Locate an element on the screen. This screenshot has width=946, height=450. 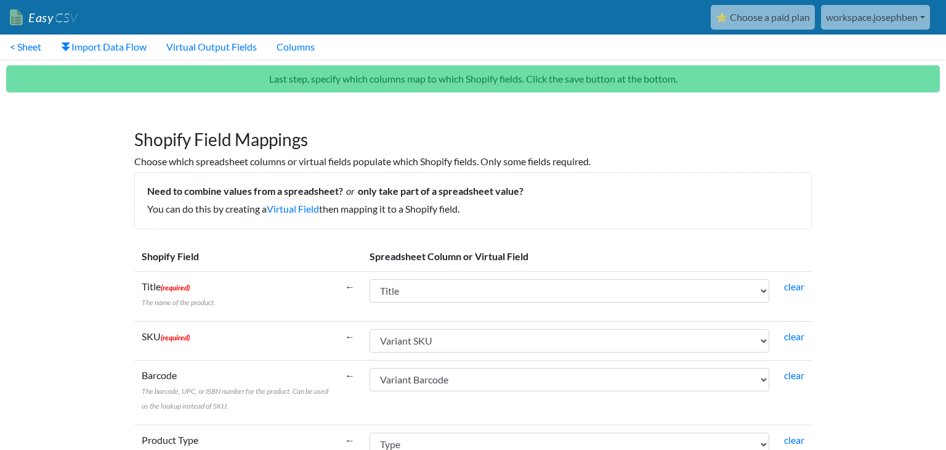
th: Shopify Field is located at coordinates (236, 256).